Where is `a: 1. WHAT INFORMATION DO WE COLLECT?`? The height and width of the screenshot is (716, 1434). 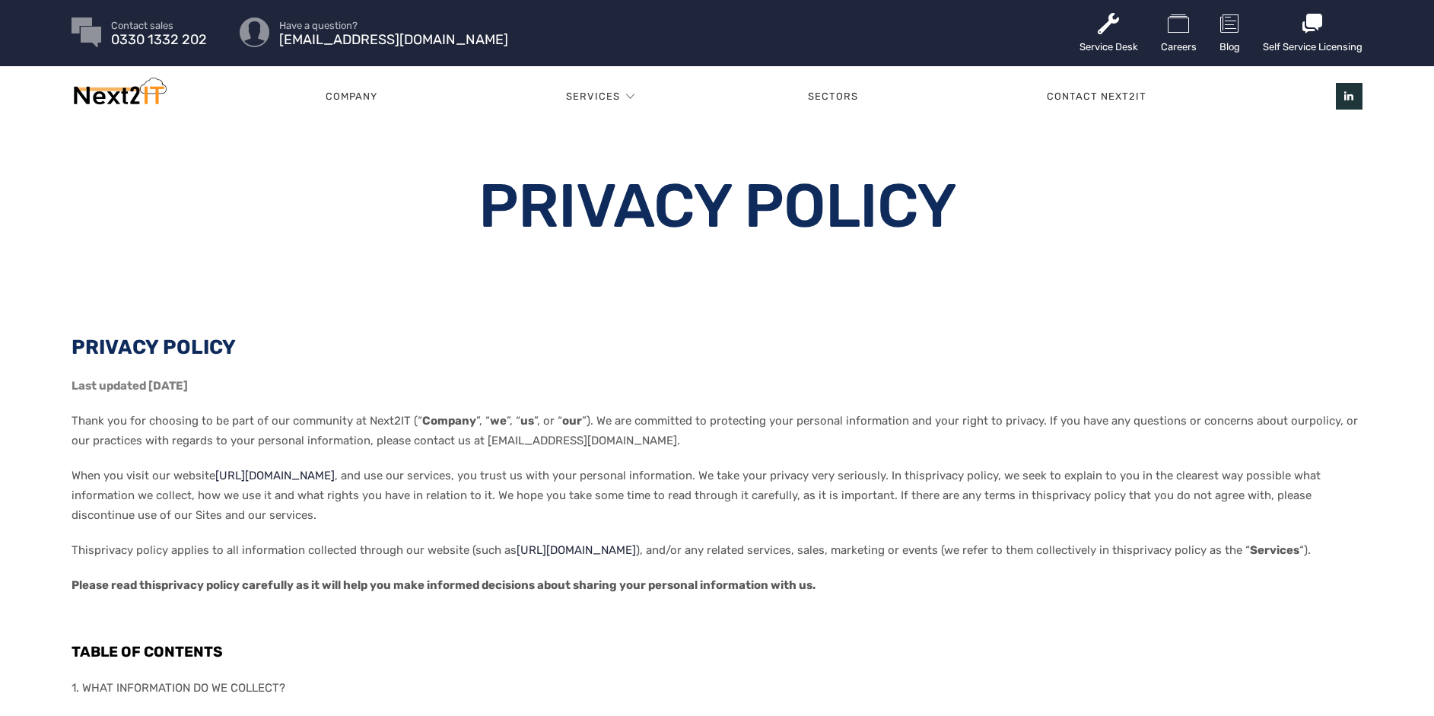
a: 1. WHAT INFORMATION DO WE COLLECT? is located at coordinates (178, 688).